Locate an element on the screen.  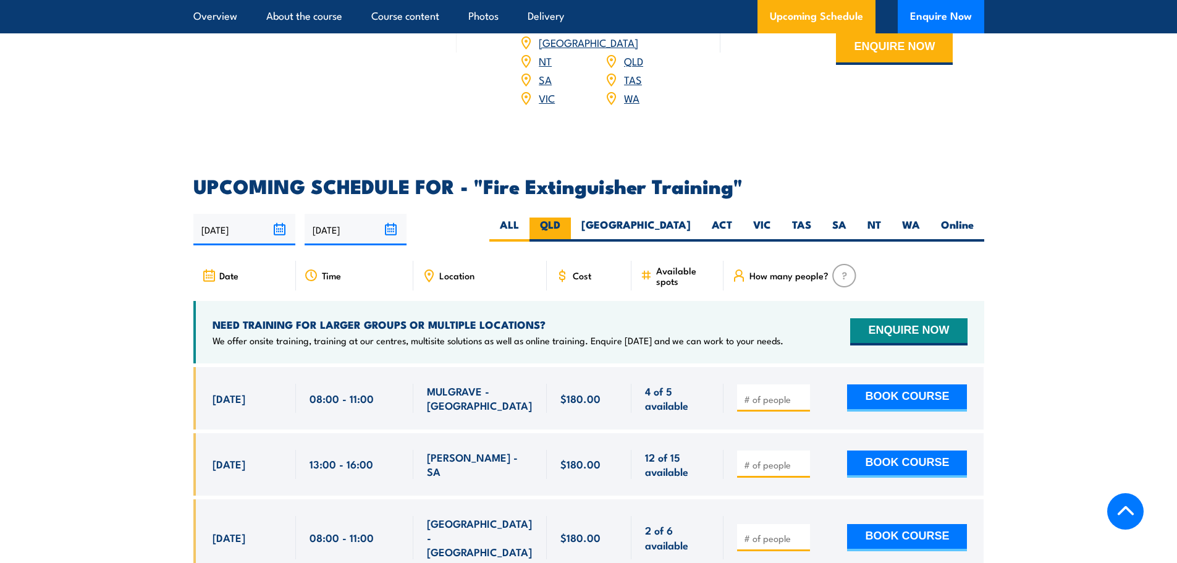
span: Location is located at coordinates (456, 275).